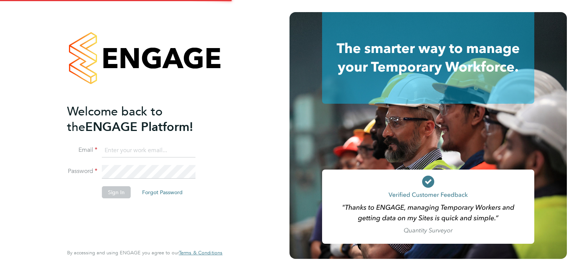 The image size is (579, 271). What do you see at coordinates (82, 150) in the screenshot?
I see `label: Email` at bounding box center [82, 150].